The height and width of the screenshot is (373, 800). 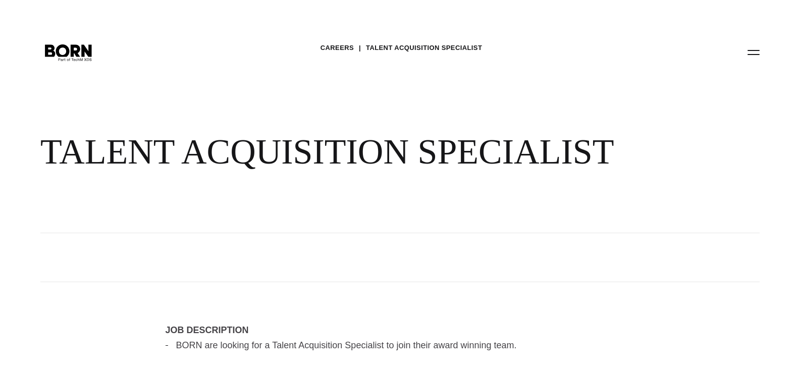 I want to click on strong: JOB DESCRIPTION, so click(x=207, y=330).